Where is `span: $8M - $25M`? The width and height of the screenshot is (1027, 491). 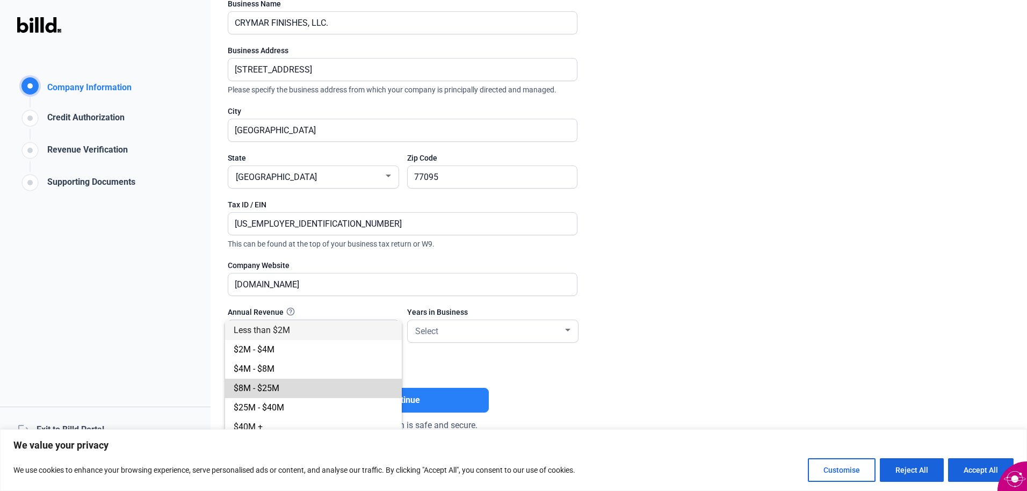 span: $8M - $25M is located at coordinates (256, 388).